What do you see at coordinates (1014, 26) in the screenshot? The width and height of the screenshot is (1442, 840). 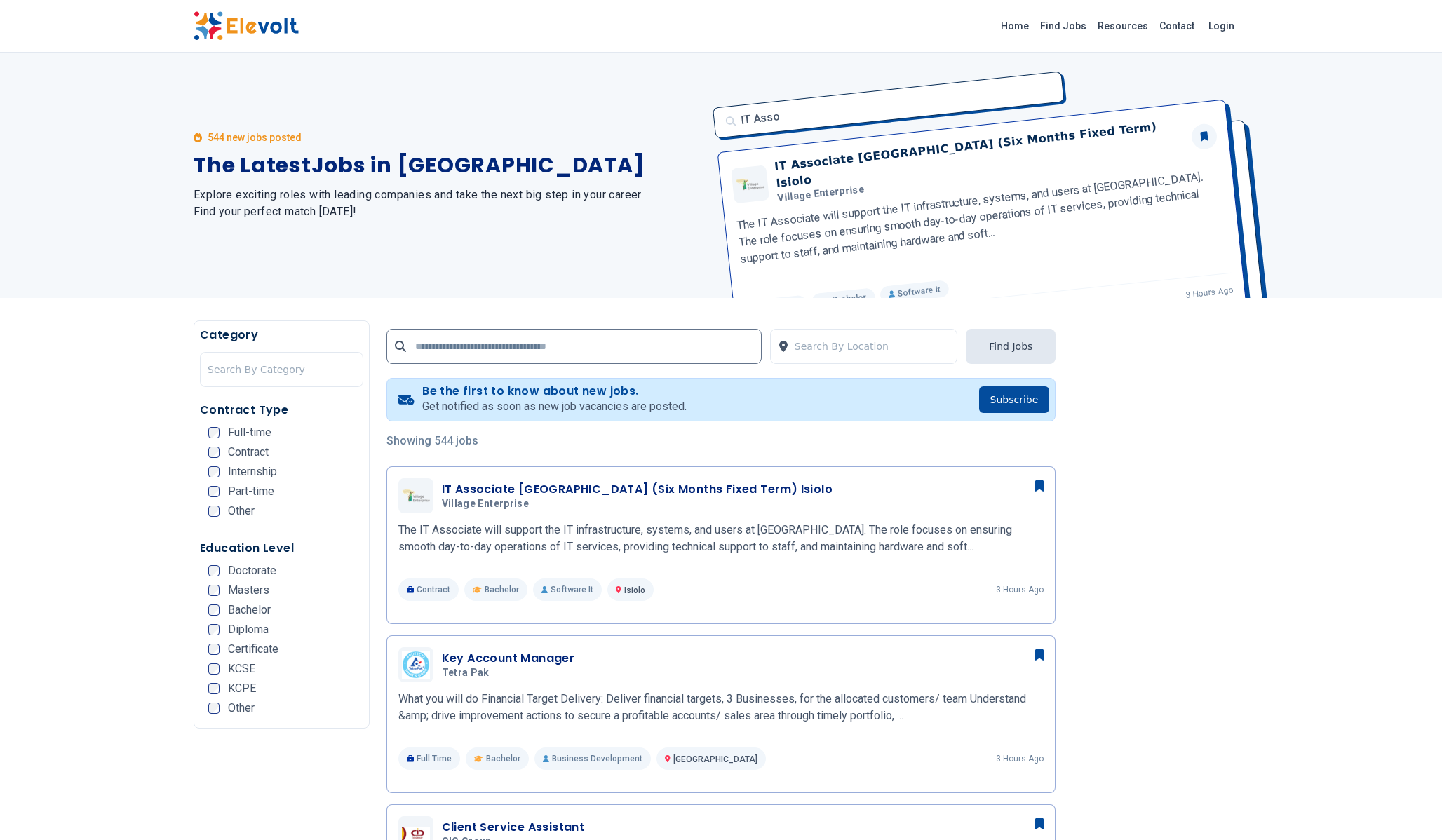 I see `a: Home` at bounding box center [1014, 26].